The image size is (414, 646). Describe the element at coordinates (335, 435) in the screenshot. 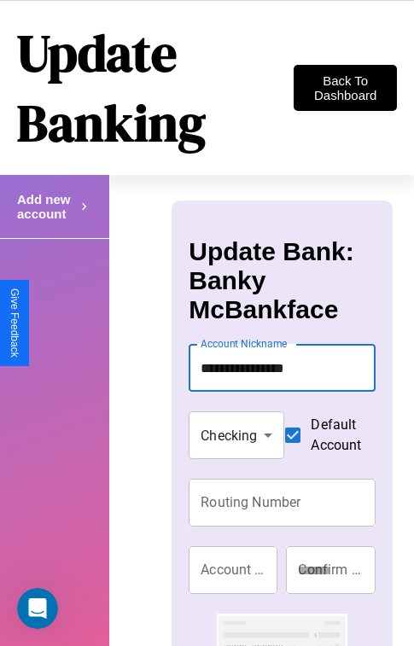

I see `span: Default Account` at that location.